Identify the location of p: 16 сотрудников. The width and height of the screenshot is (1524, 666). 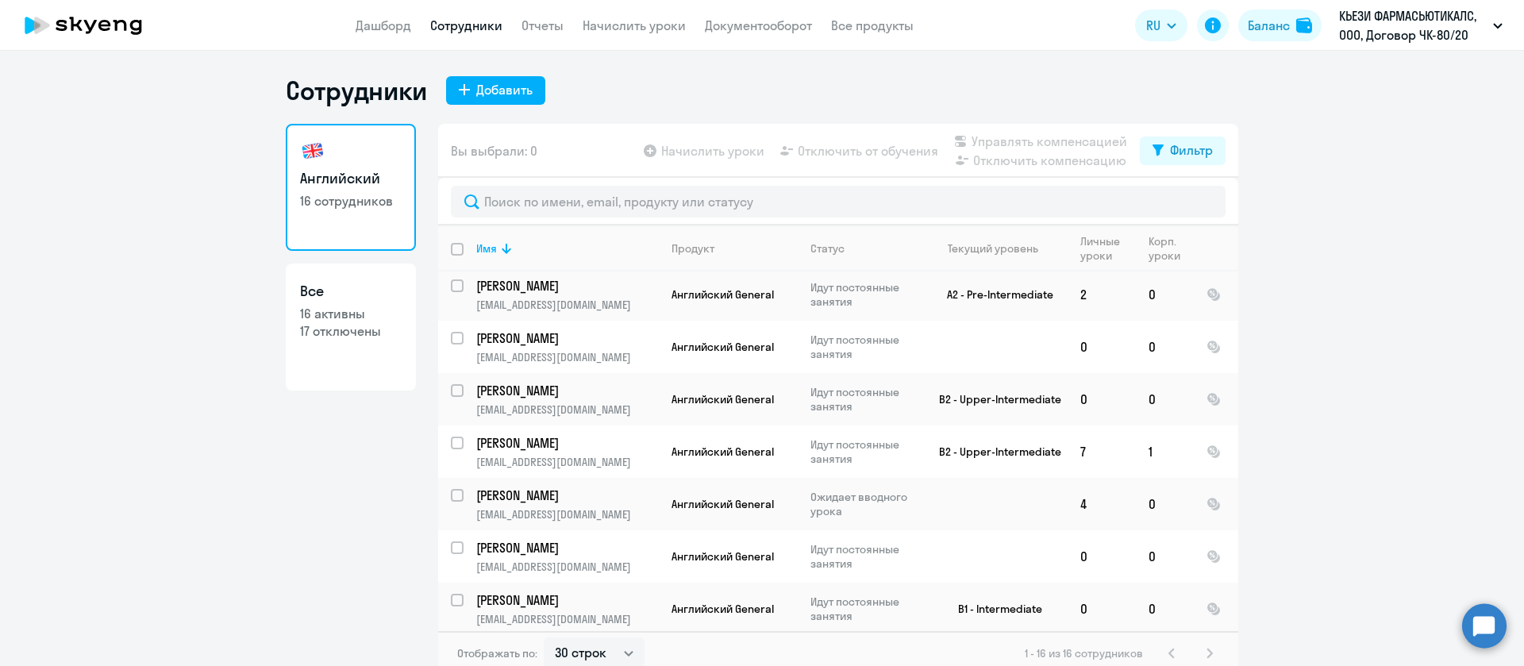
(351, 201).